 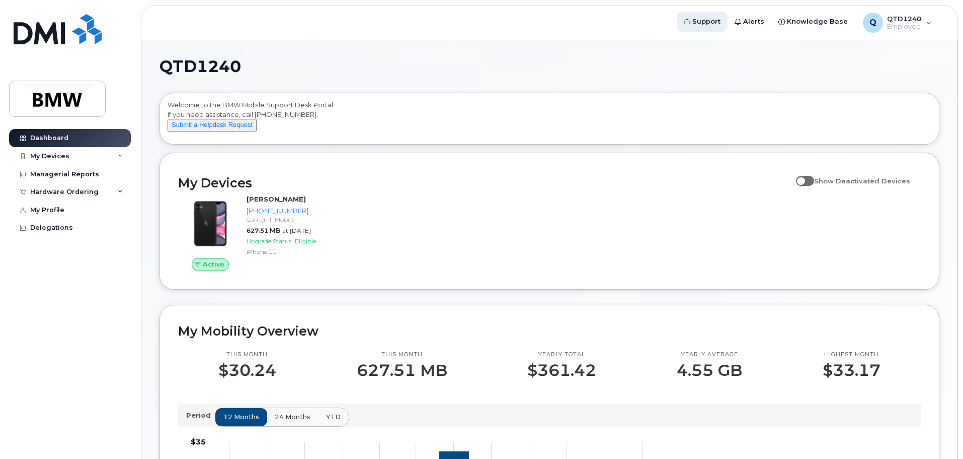 What do you see at coordinates (306, 241) in the screenshot?
I see `span: Eligible` at bounding box center [306, 241].